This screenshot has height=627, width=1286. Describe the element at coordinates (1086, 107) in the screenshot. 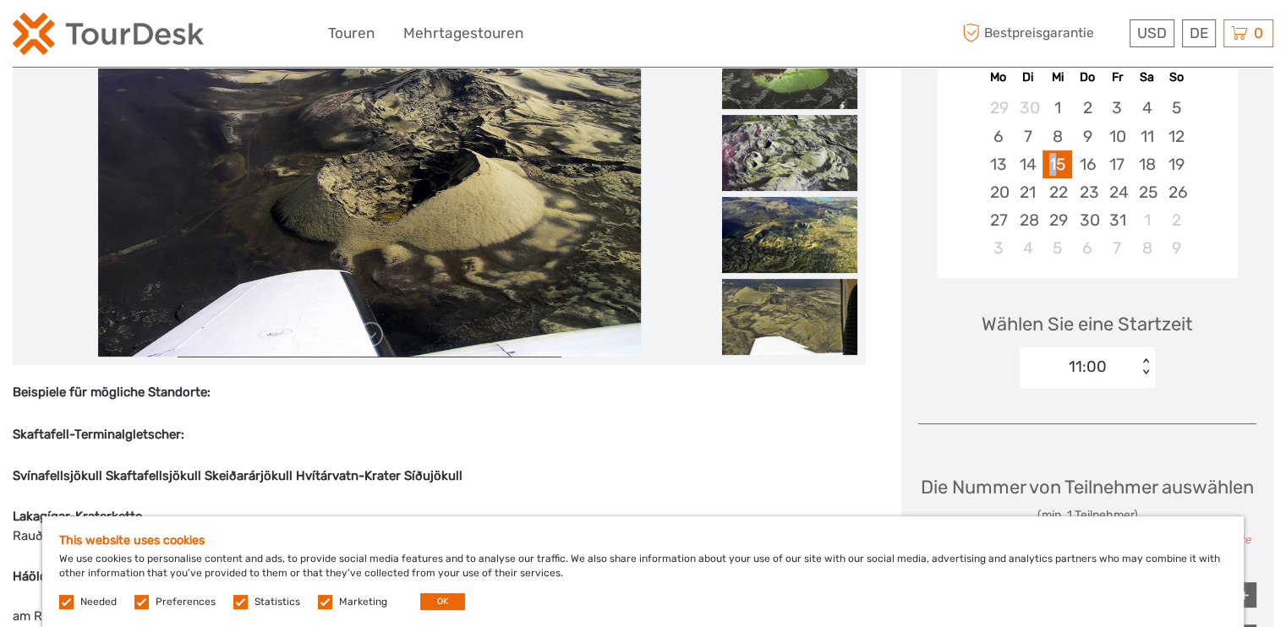

I see `div: Choose Donnerstag, 2. Oktober 2025` at that location.